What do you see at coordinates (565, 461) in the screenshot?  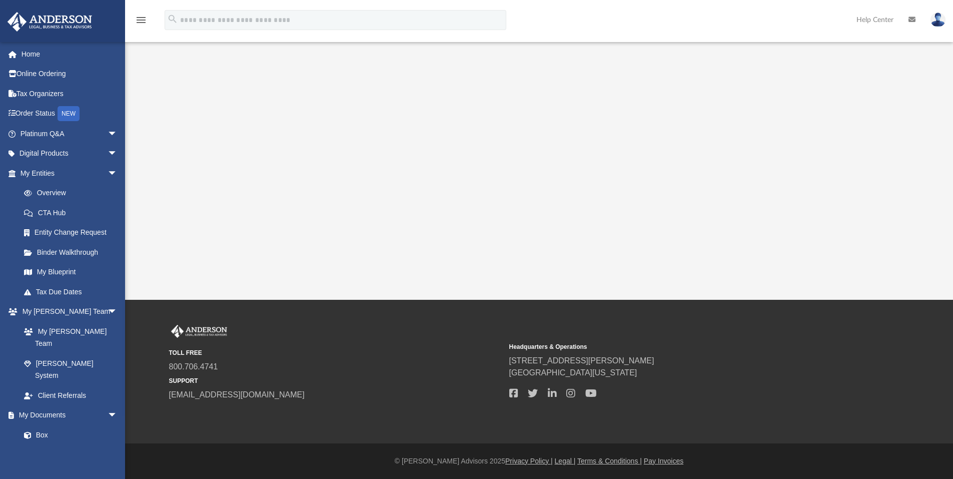 I see `a: Legal |` at bounding box center [565, 461].